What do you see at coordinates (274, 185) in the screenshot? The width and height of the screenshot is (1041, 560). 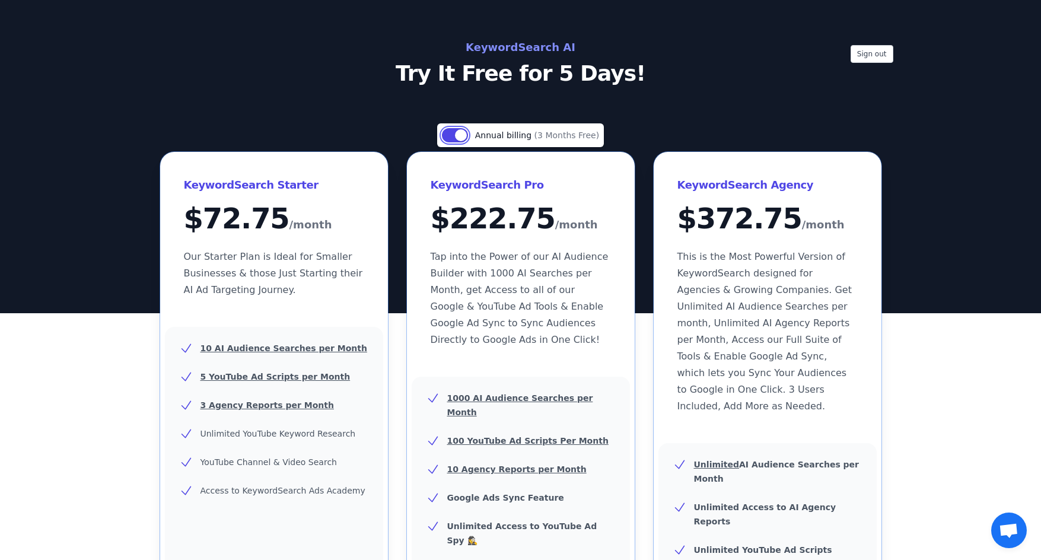 I see `h3: KeywordSearch Starter` at bounding box center [274, 185].